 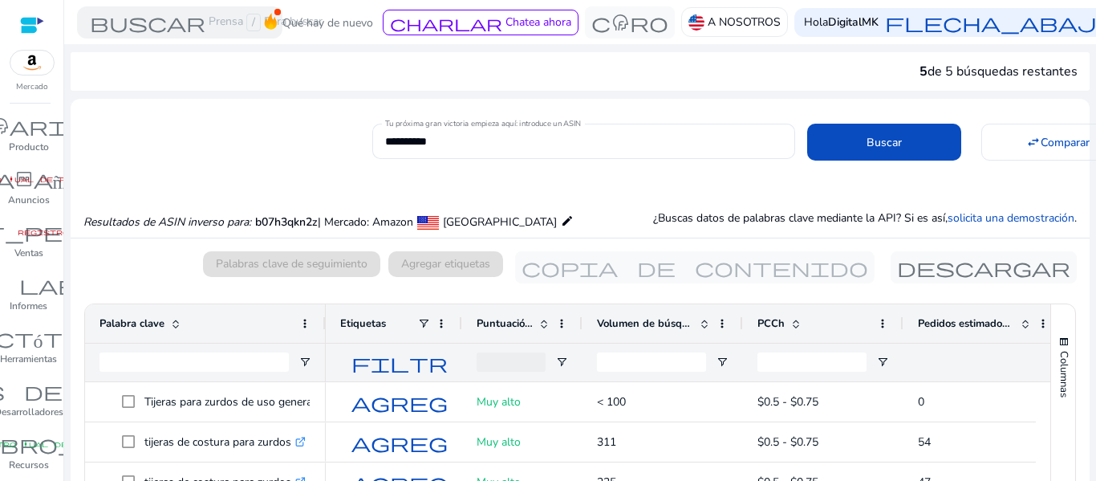 I want to click on font: Puntuación de relevancia, so click(x=538, y=323).